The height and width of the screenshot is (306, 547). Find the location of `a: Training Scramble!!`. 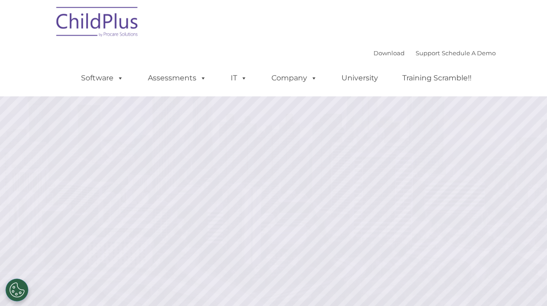

a: Training Scramble!! is located at coordinates (436, 78).